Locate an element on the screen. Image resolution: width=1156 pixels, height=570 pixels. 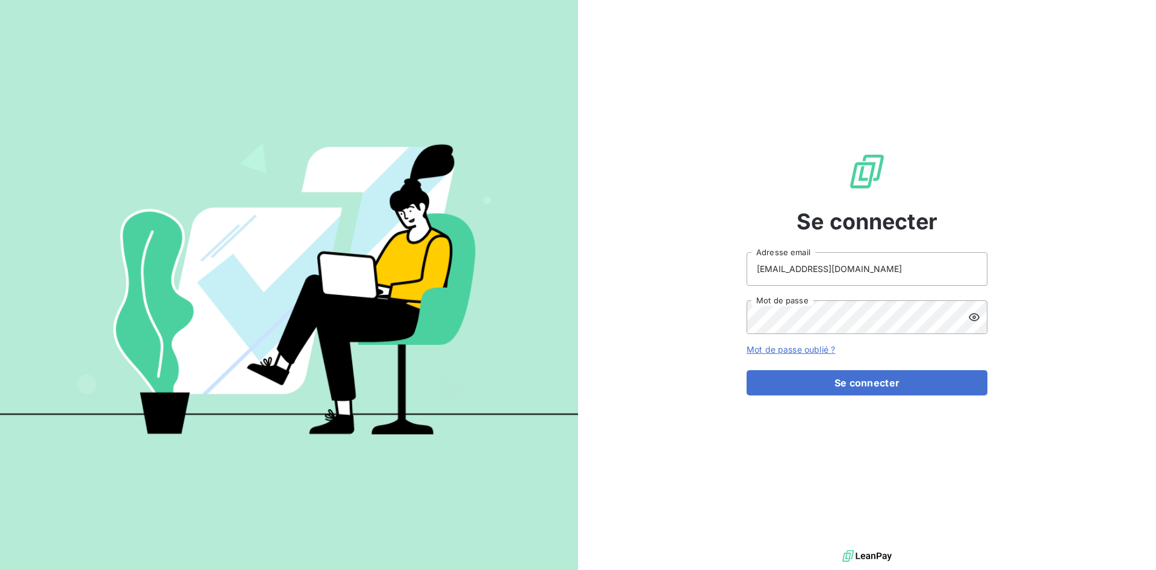
img: logo is located at coordinates (867, 557).